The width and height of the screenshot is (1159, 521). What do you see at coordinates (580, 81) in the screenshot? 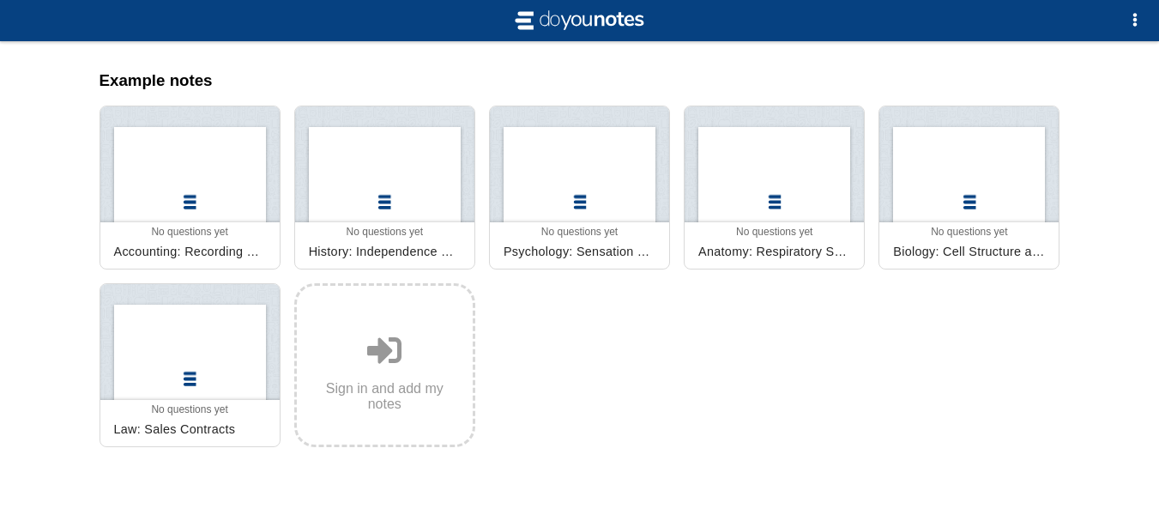
I see `h3: Example notes` at bounding box center [580, 81].